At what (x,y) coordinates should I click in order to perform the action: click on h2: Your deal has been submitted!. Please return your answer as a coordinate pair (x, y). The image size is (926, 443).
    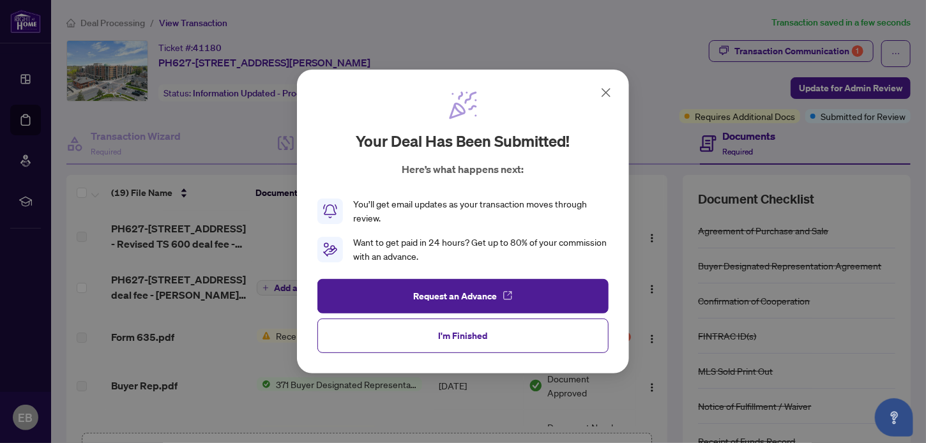
    Looking at the image, I should click on (463, 141).